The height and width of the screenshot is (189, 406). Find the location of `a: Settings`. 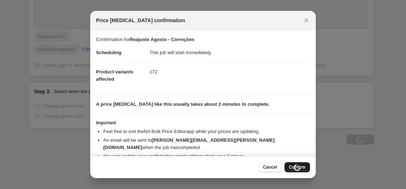

a: Settings is located at coordinates (235, 156).